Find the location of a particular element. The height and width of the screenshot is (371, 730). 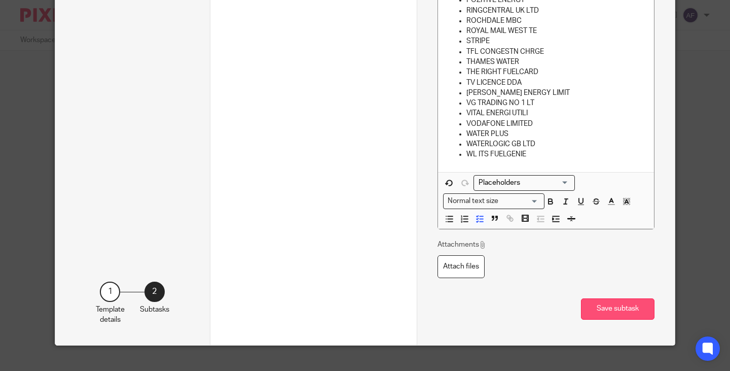

div: 1 is located at coordinates (110, 292).